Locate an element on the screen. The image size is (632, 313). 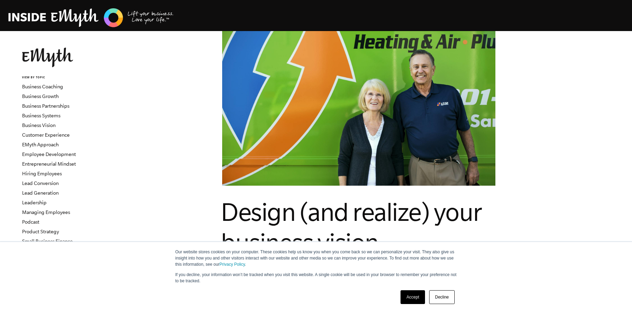
h6: VIEW BY TOPIC is located at coordinates (63, 78).